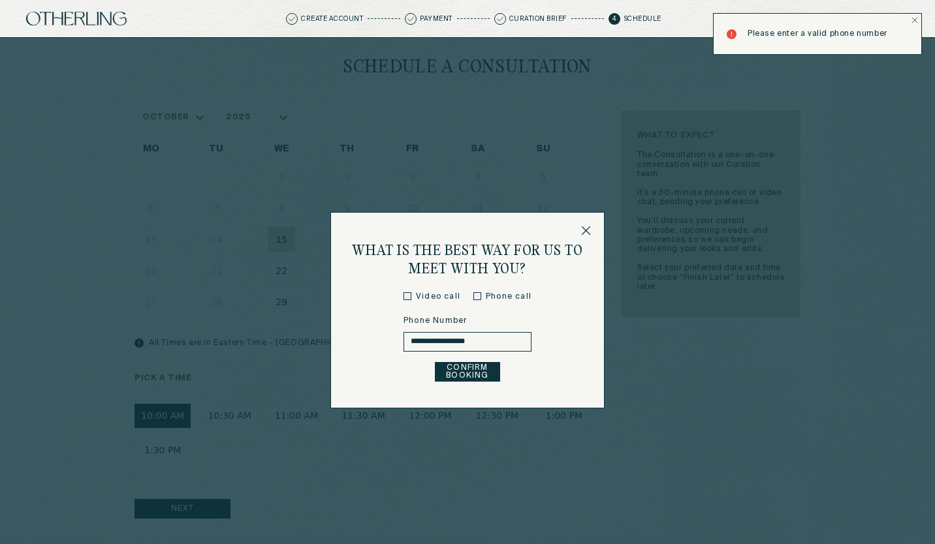 This screenshot has height=544, width=935. What do you see at coordinates (438, 297) in the screenshot?
I see `label: Video call` at bounding box center [438, 297].